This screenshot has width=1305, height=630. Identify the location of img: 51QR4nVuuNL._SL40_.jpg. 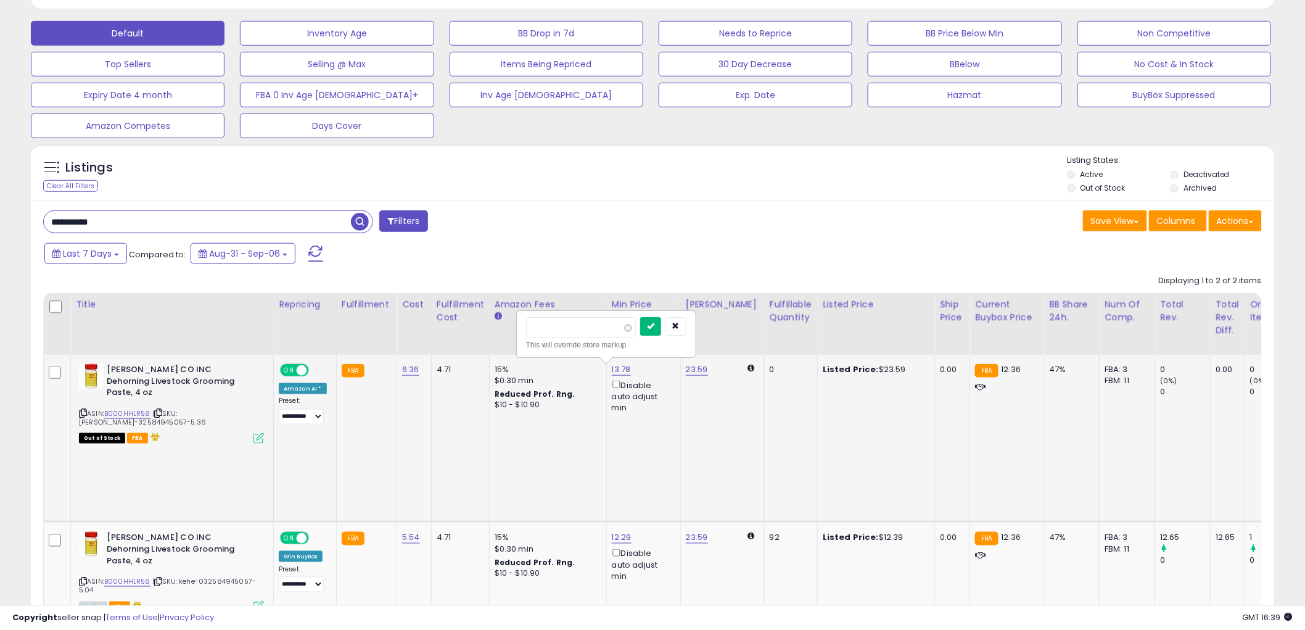
(91, 544).